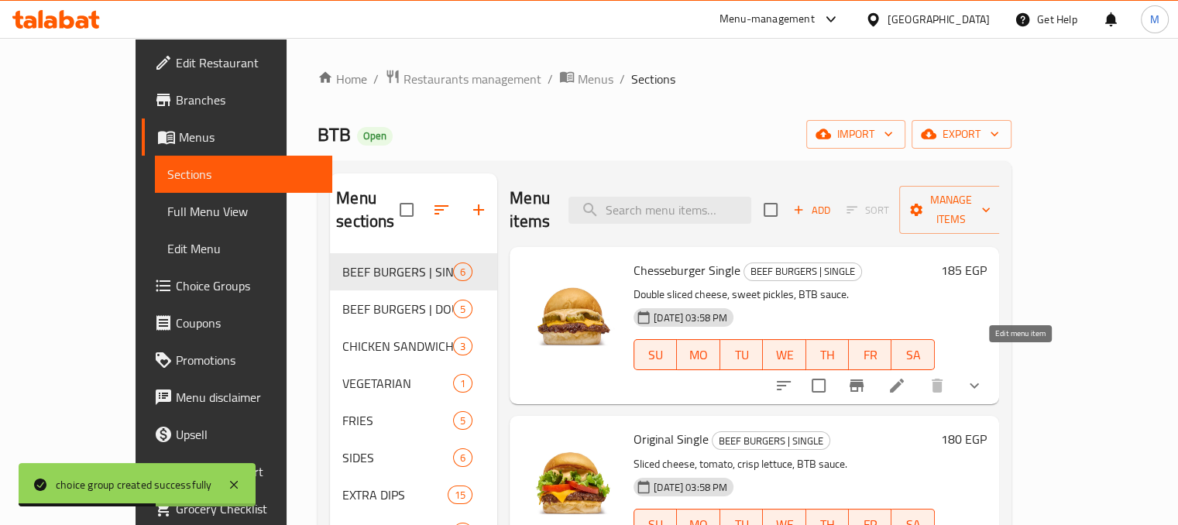 This screenshot has height=525, width=1178. I want to click on a: Sections, so click(243, 174).